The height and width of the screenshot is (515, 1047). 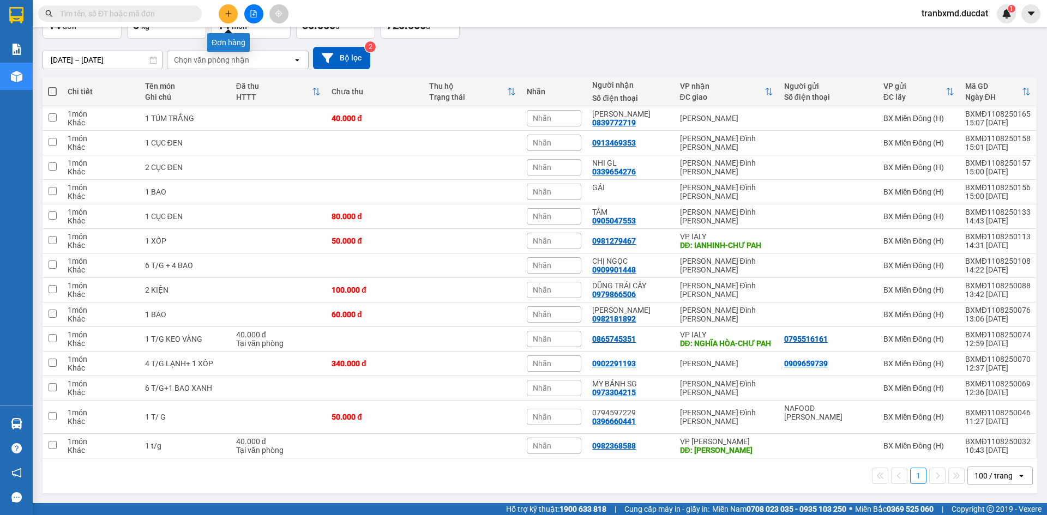 What do you see at coordinates (631, 384) in the screenshot?
I see `div: MY BÁNH SG` at bounding box center [631, 384].